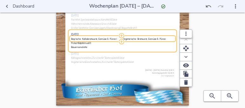  Describe the element at coordinates (74, 43) in the screenshot. I see `span: Pickert` at that location.